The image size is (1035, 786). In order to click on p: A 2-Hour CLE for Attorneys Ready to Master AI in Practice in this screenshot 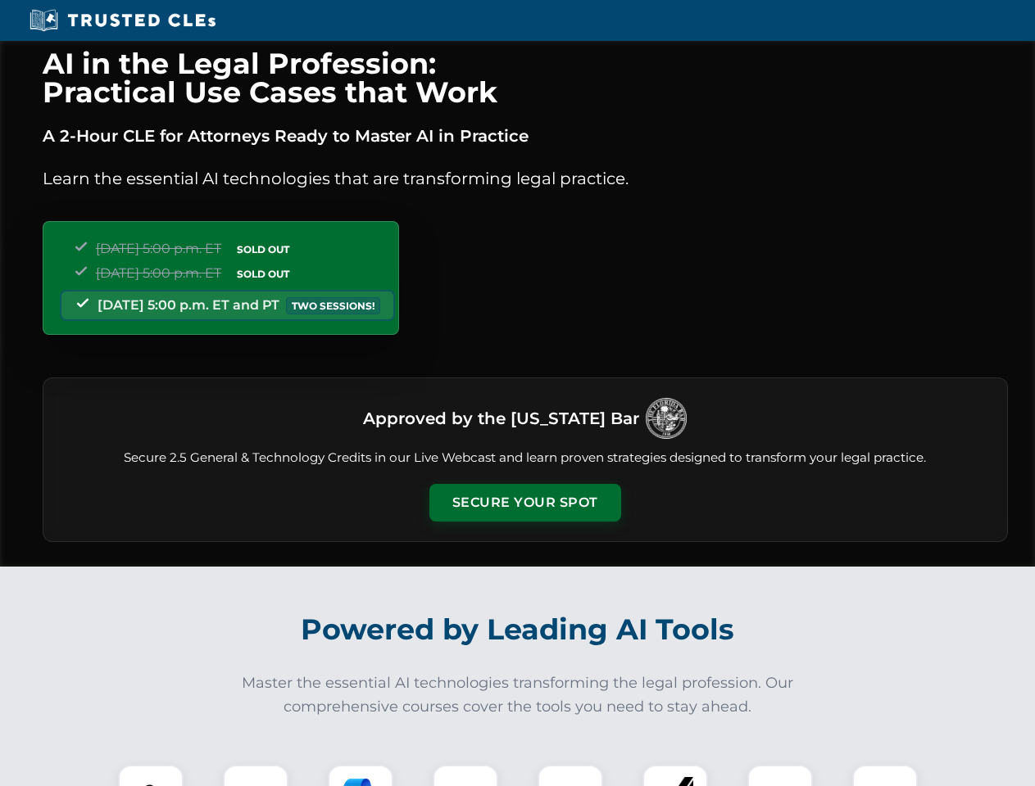, I will do `click(525, 136)`.